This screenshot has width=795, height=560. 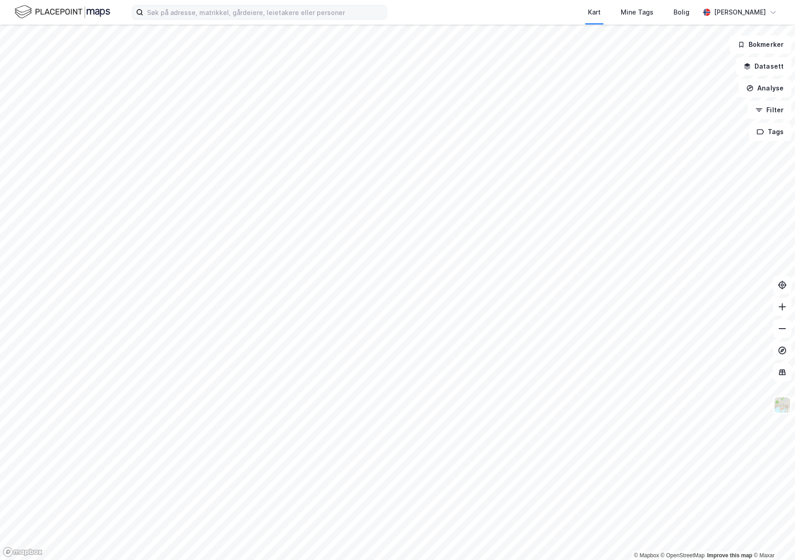 I want to click on input: Søk på adresse, matrikkel, gårdeiere, leietakere eller personer, so click(x=265, y=12).